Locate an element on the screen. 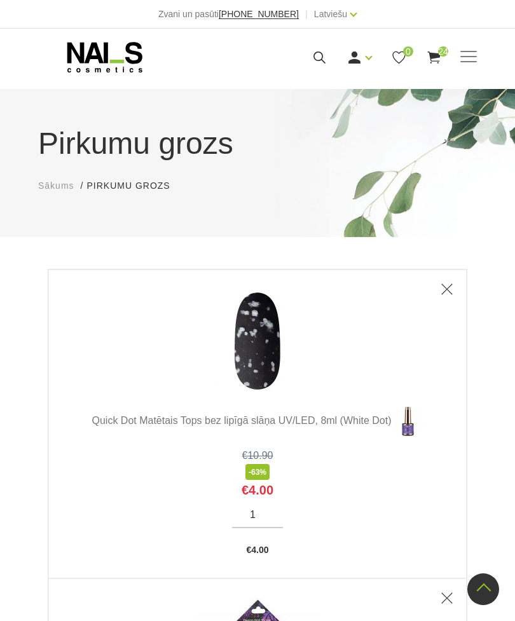  span: 4.00 is located at coordinates (259, 550).